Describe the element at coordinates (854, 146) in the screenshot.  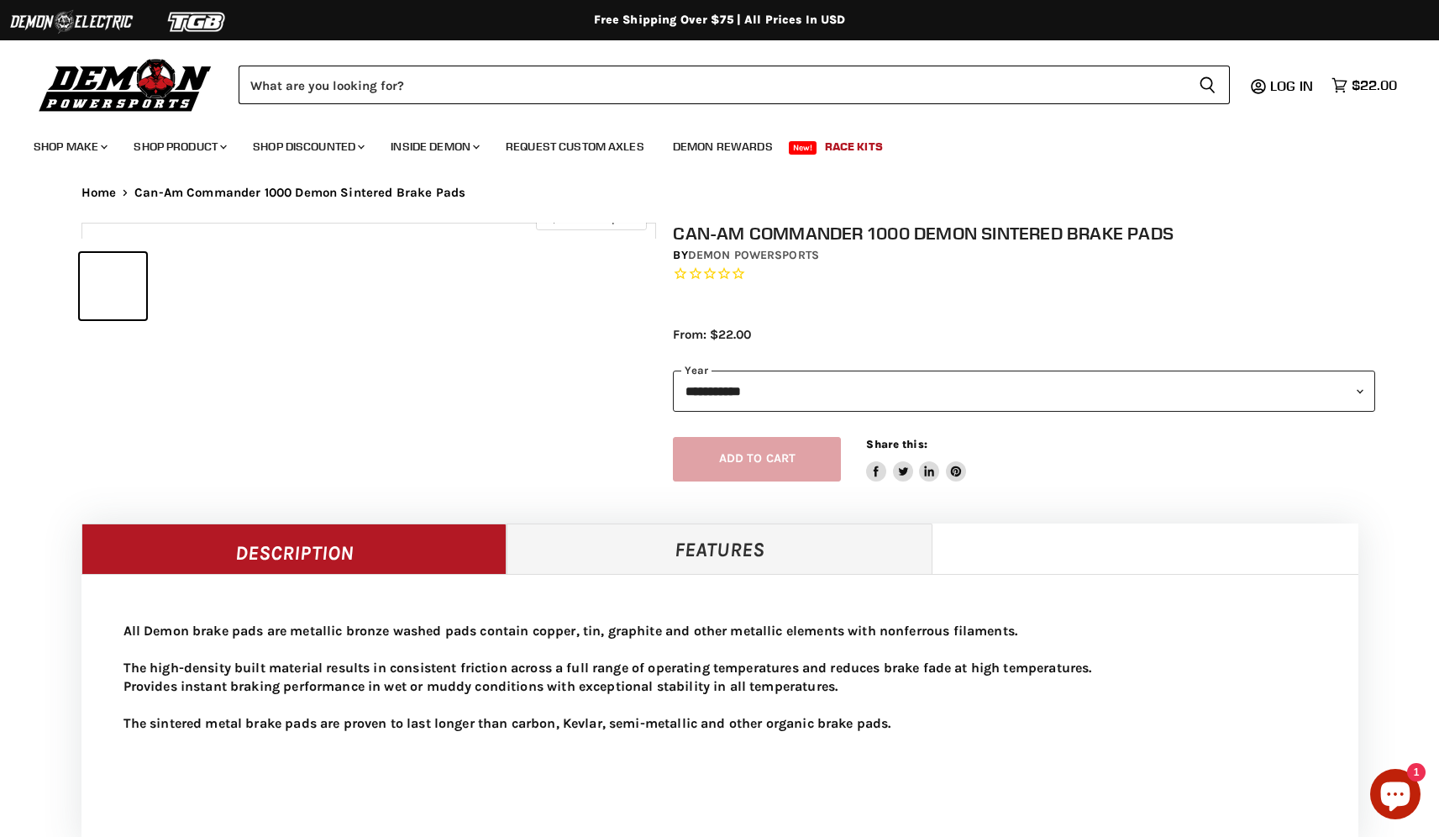
I see `a: Race Kits` at that location.